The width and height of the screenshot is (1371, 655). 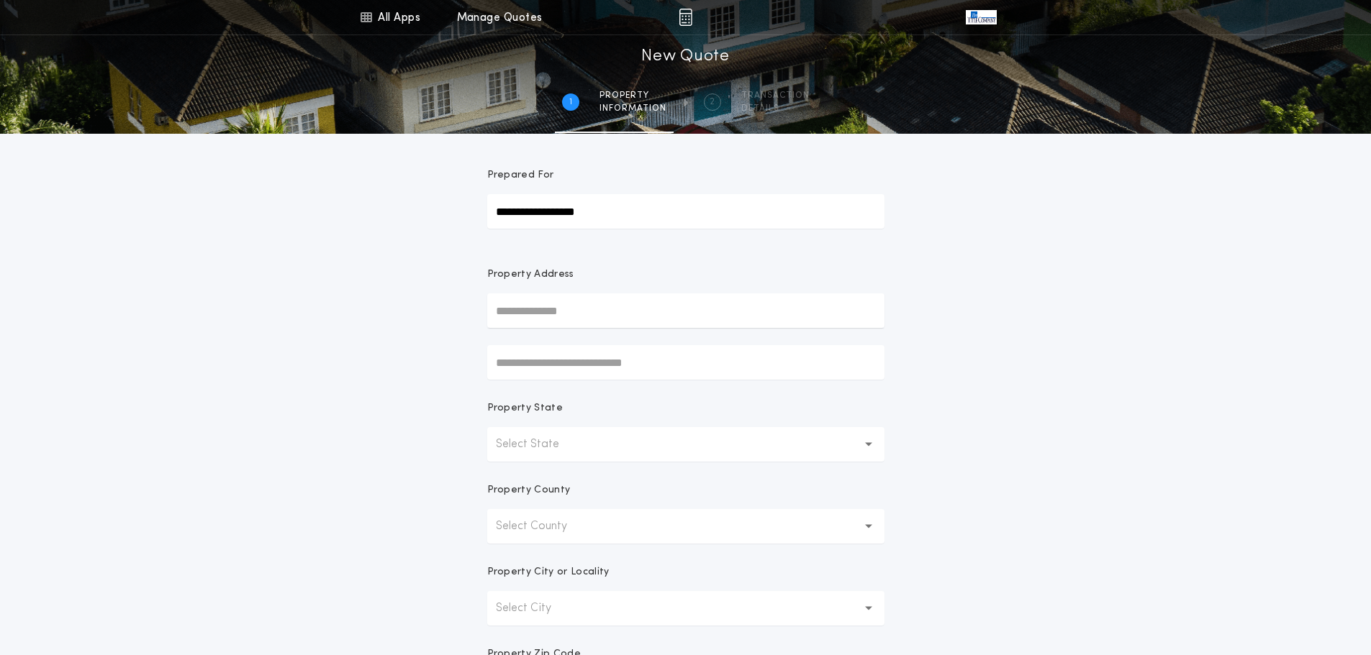 I want to click on img: img, so click(x=685, y=17).